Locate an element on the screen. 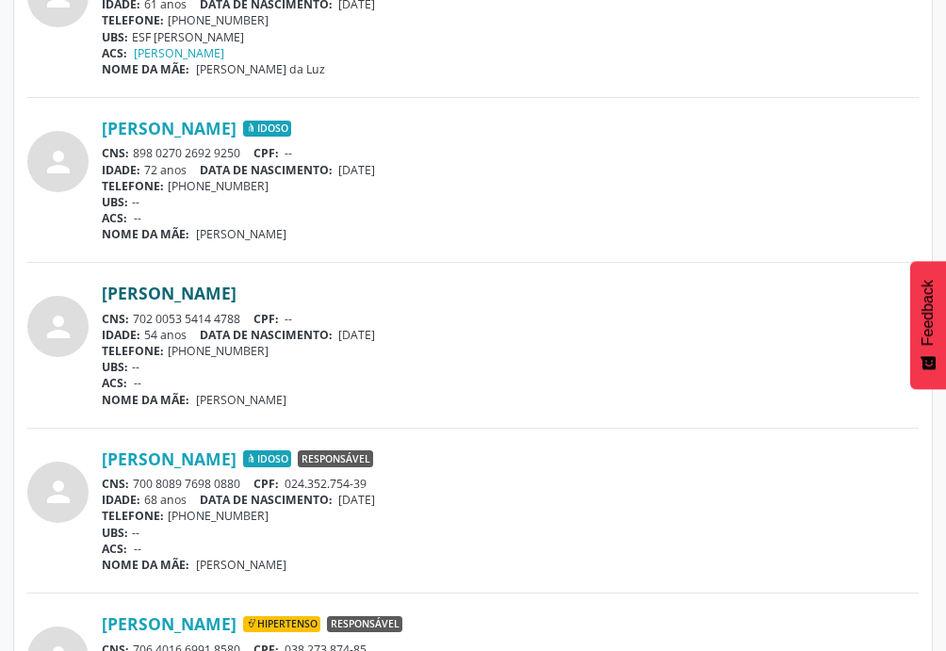 Image resolution: width=946 pixels, height=651 pixels. button: Feedback - Mostrar pesquisa is located at coordinates (929, 325).